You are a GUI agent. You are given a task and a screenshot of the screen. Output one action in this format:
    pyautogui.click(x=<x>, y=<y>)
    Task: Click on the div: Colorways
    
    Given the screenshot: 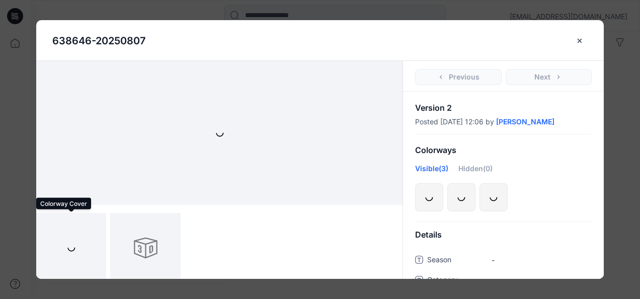 What is the action you would take?
    pyautogui.click(x=503, y=150)
    